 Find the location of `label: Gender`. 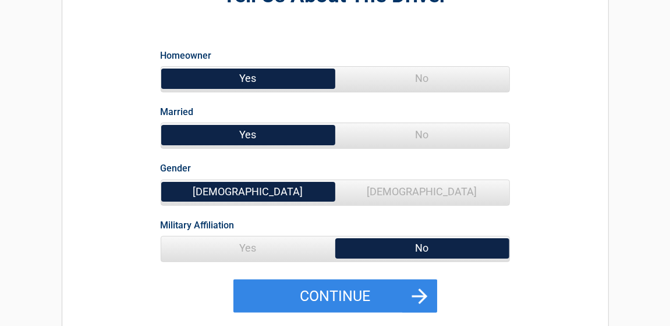

label: Gender is located at coordinates (176, 168).